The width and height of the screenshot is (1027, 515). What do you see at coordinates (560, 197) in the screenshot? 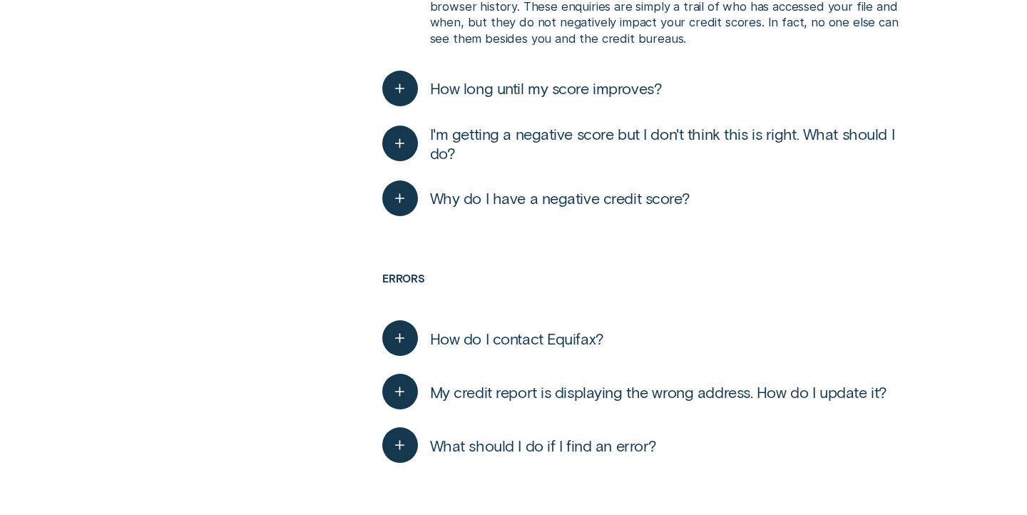
I see `span: Why do I have a negative credit score?` at bounding box center [560, 197].